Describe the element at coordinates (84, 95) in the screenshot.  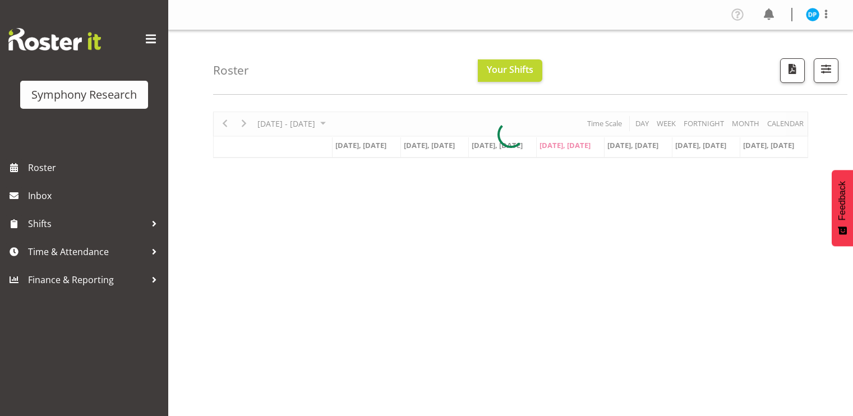
I see `div: Symphony Research` at that location.